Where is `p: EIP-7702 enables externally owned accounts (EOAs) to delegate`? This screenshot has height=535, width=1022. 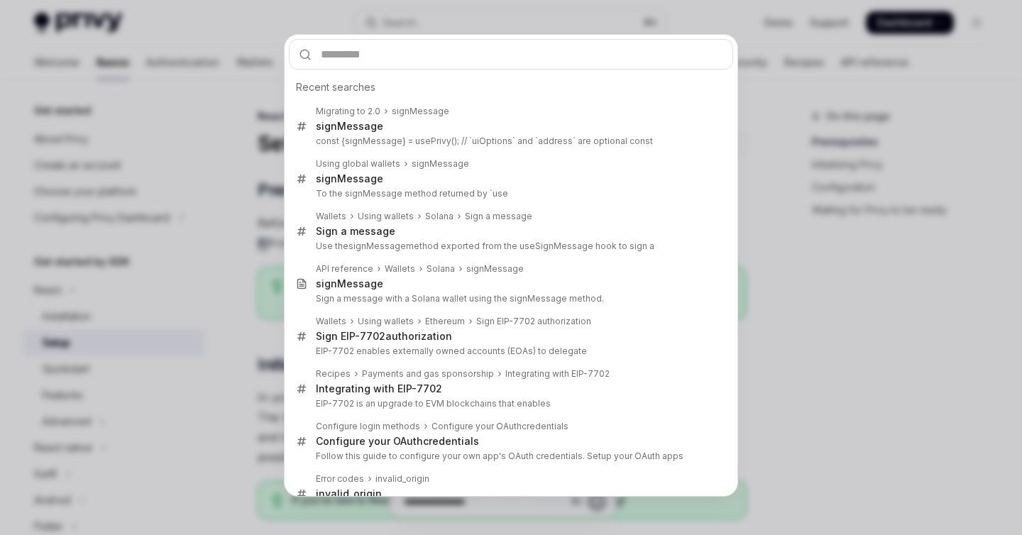 p: EIP-7702 enables externally owned accounts (EOAs) to delegate is located at coordinates (510, 351).